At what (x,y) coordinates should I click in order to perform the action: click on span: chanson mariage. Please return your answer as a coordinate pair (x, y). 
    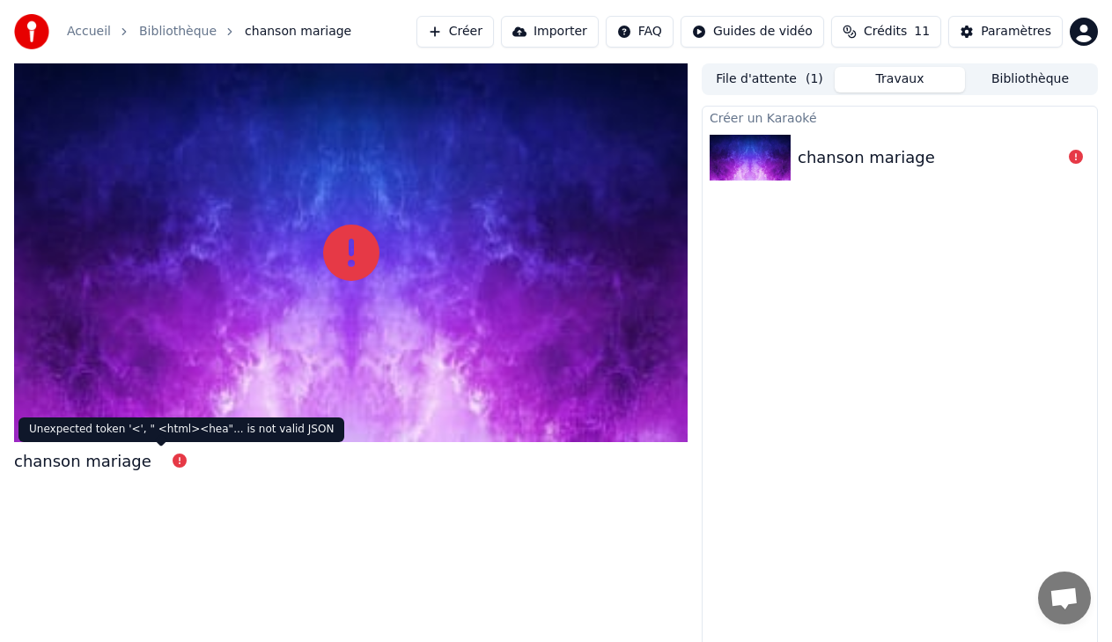
    Looking at the image, I should click on (298, 32).